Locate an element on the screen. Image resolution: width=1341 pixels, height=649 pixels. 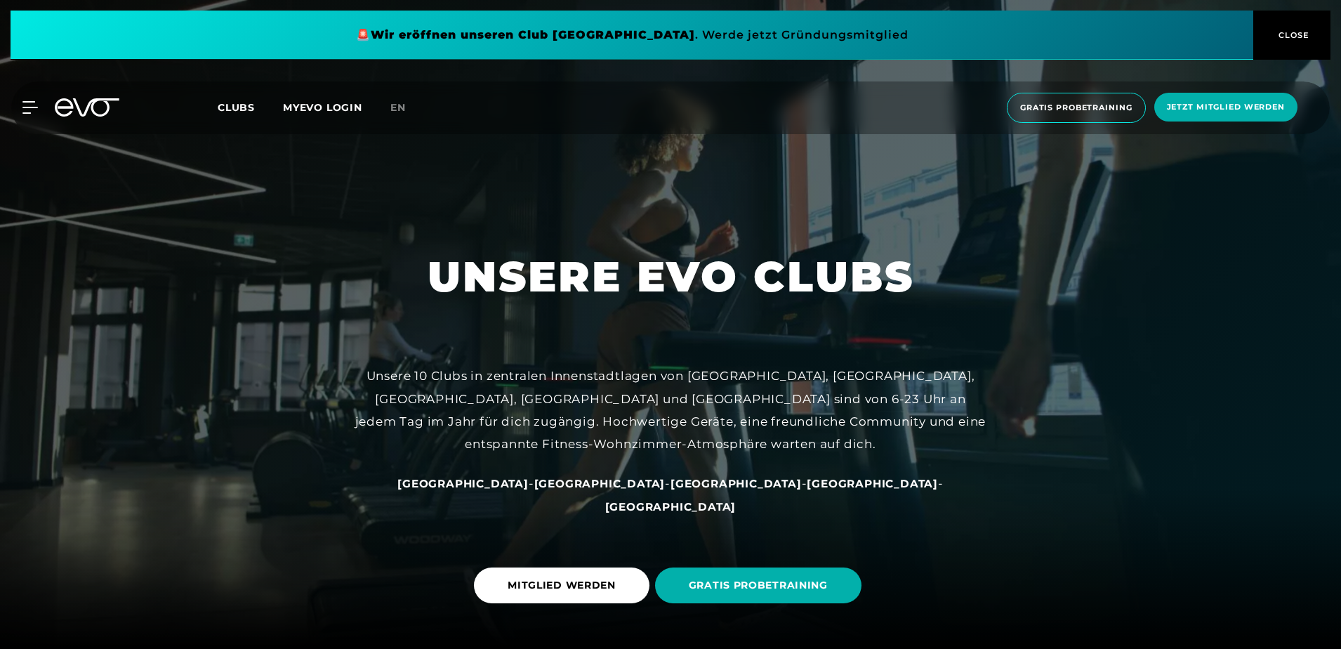
a: MITGLIED WERDEN is located at coordinates (564, 585).